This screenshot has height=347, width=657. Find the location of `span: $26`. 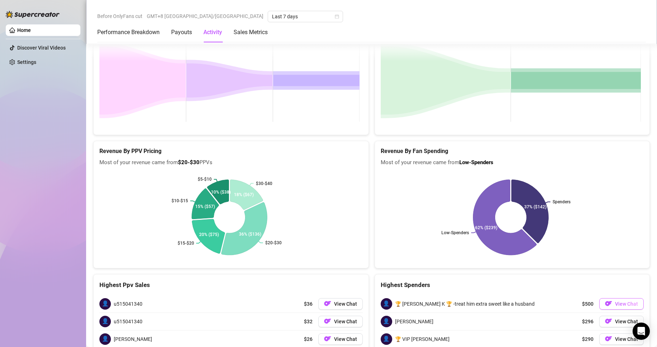

span: $26 is located at coordinates (308, 339).